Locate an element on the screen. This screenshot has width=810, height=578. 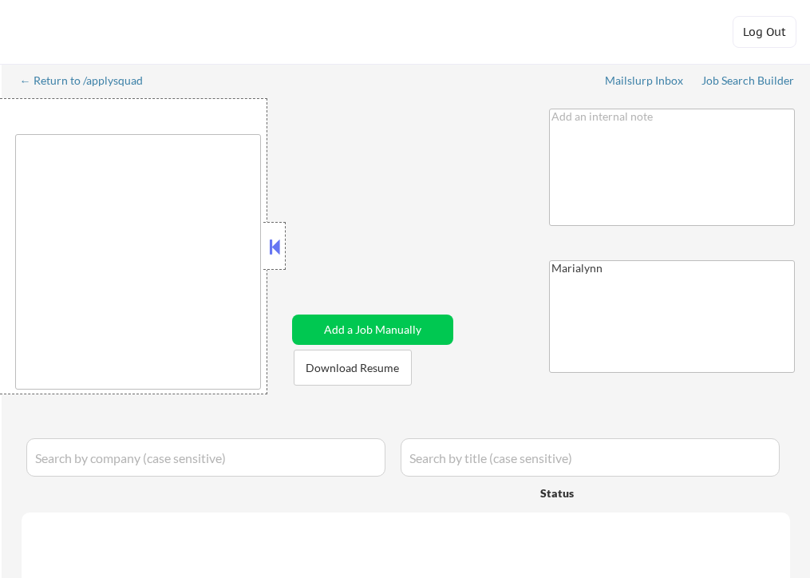
a: Mailslurp Inbox is located at coordinates (645, 82).